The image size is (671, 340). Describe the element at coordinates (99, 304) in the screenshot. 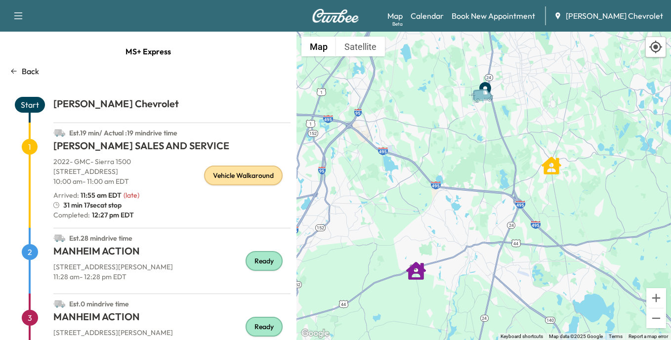

I see `span: Est. 0 min drive time` at that location.